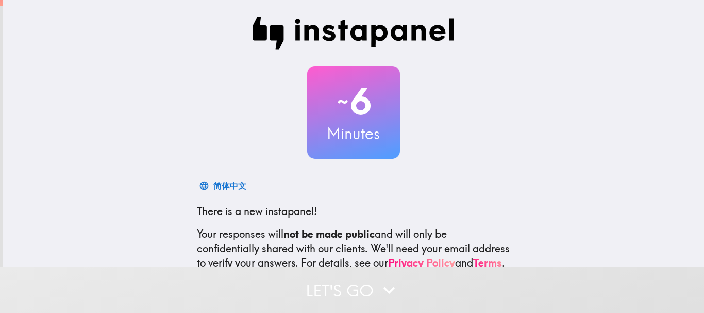 Image resolution: width=704 pixels, height=313 pixels. I want to click on span: There is a new instapanel!, so click(257, 211).